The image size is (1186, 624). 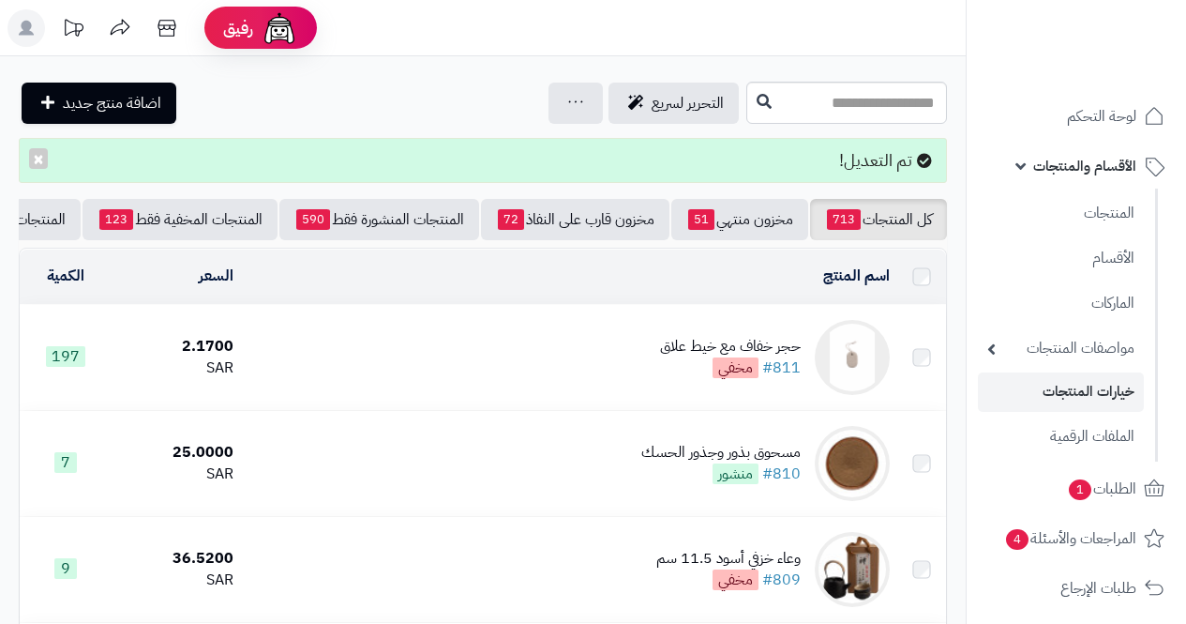 What do you see at coordinates (98, 103) in the screenshot?
I see `a: اضافة منتج جديد` at bounding box center [98, 103].